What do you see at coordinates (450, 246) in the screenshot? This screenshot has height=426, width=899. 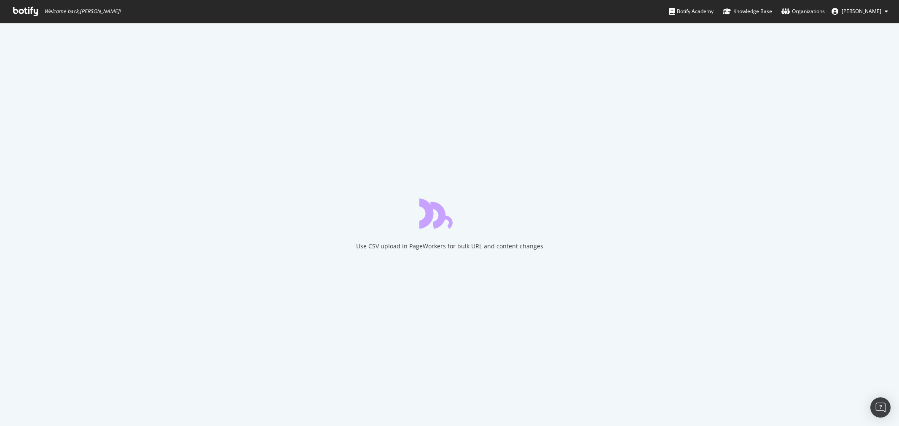 I see `div: Use CSV upload in PageWorkers for bulk URL and content changes` at bounding box center [450, 246].